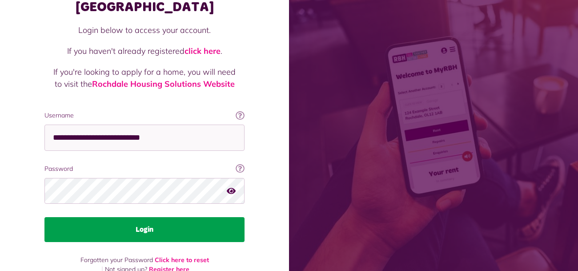  Describe the element at coordinates (145, 115) in the screenshot. I see `label: Username` at that location.